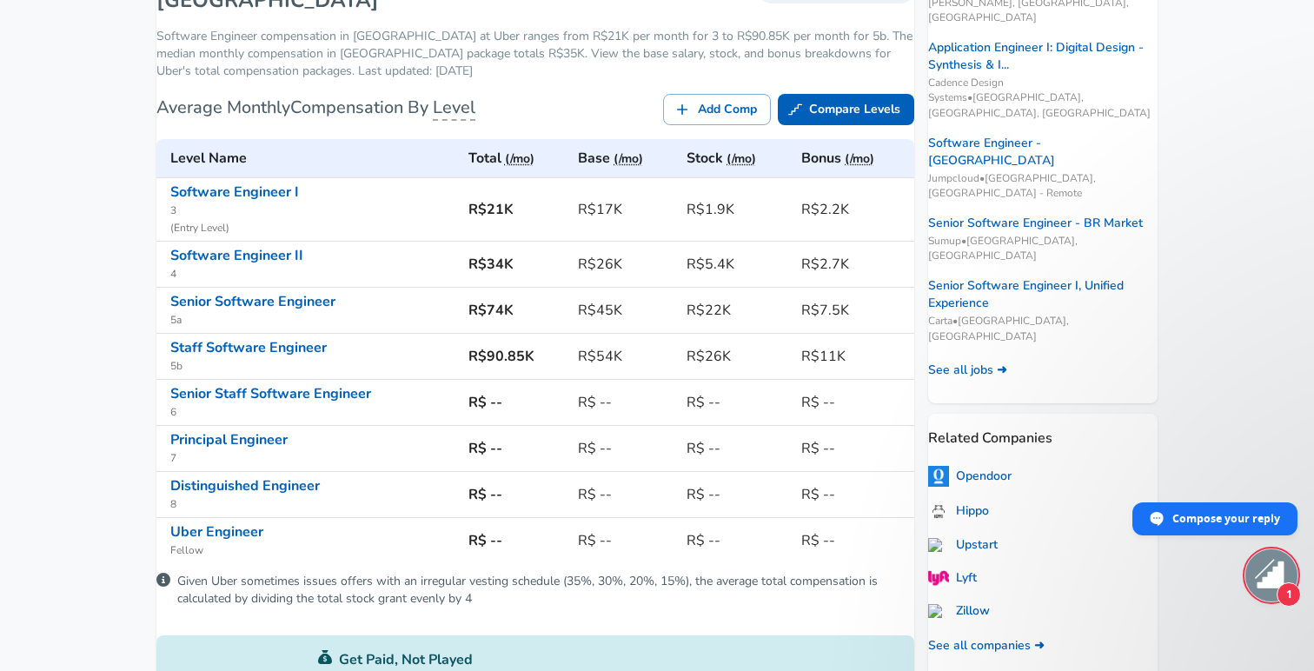 This screenshot has width=1314, height=671. I want to click on a: Application Engineer I: Digital Design - Synthesis & I..., so click(1043, 56).